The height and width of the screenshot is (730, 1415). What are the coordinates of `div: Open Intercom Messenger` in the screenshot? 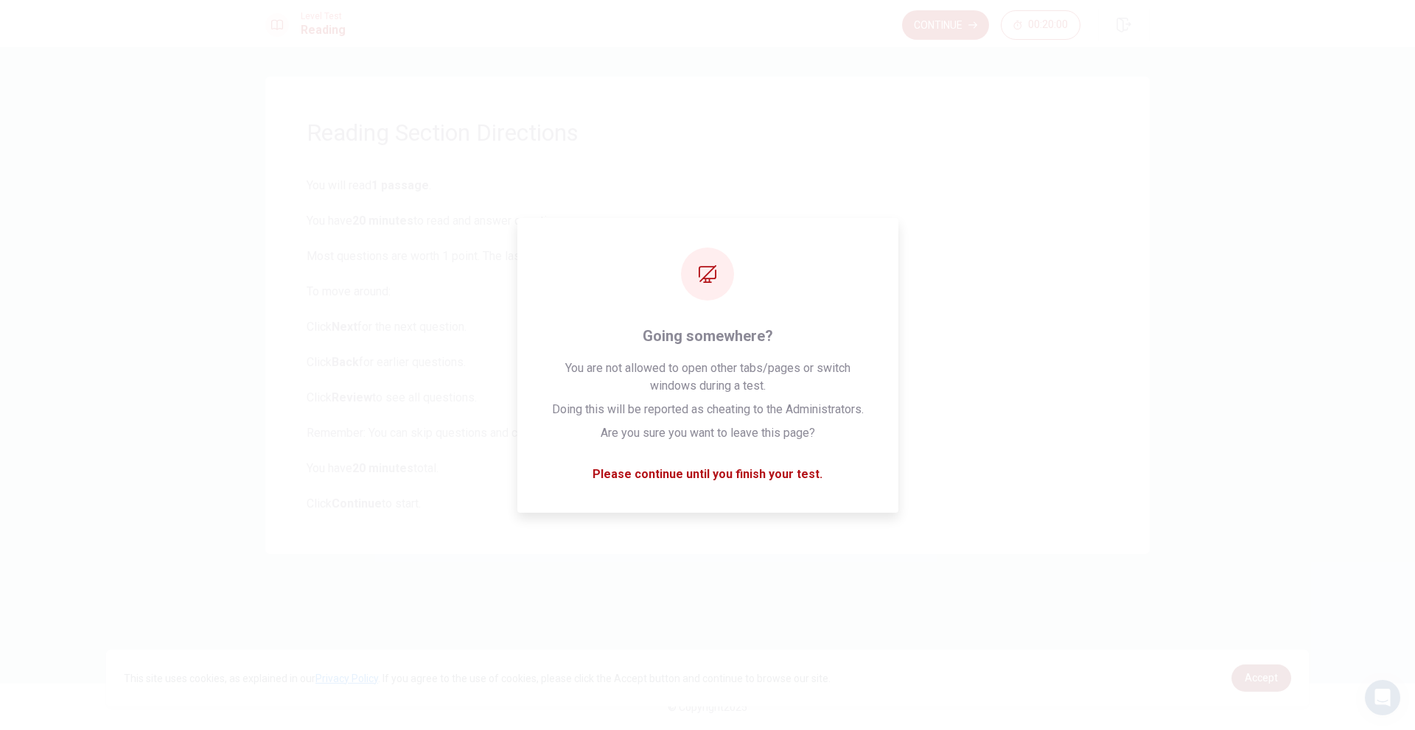 It's located at (1382, 698).